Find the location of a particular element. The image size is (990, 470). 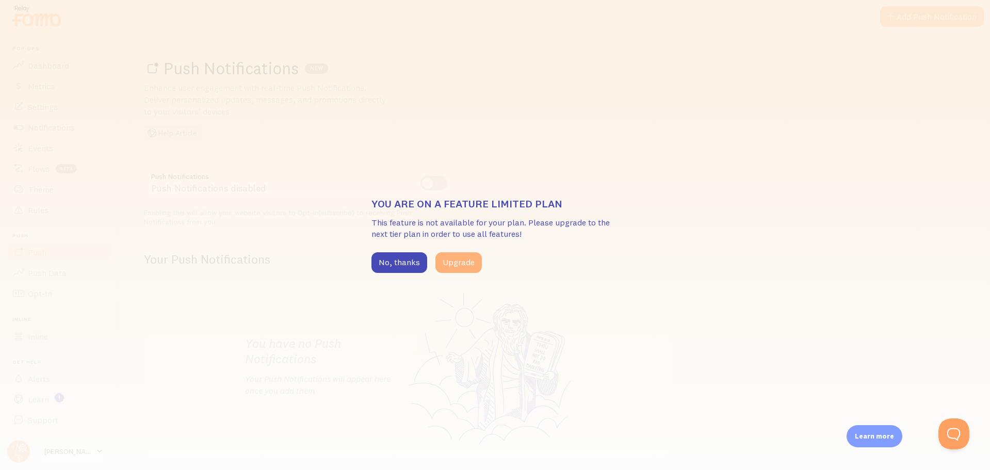

button: Upgrade is located at coordinates (459, 263).